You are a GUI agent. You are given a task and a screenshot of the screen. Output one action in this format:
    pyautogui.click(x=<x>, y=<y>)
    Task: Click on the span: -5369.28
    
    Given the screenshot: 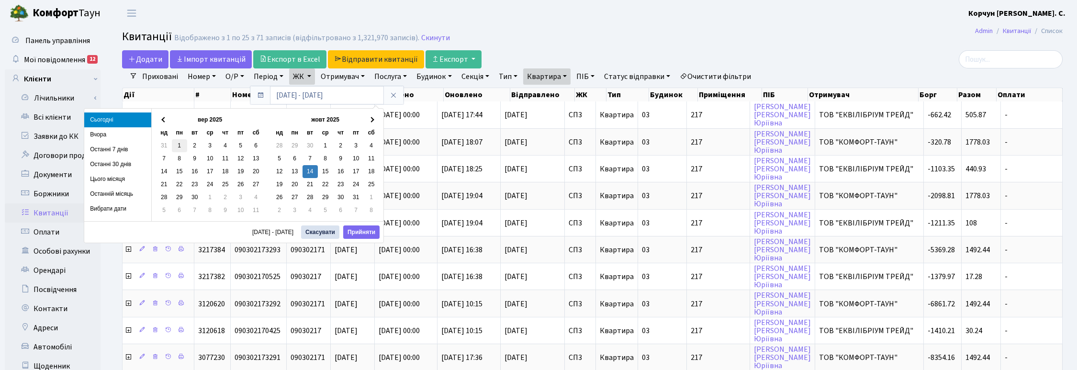 What is the action you would take?
    pyautogui.click(x=941, y=250)
    